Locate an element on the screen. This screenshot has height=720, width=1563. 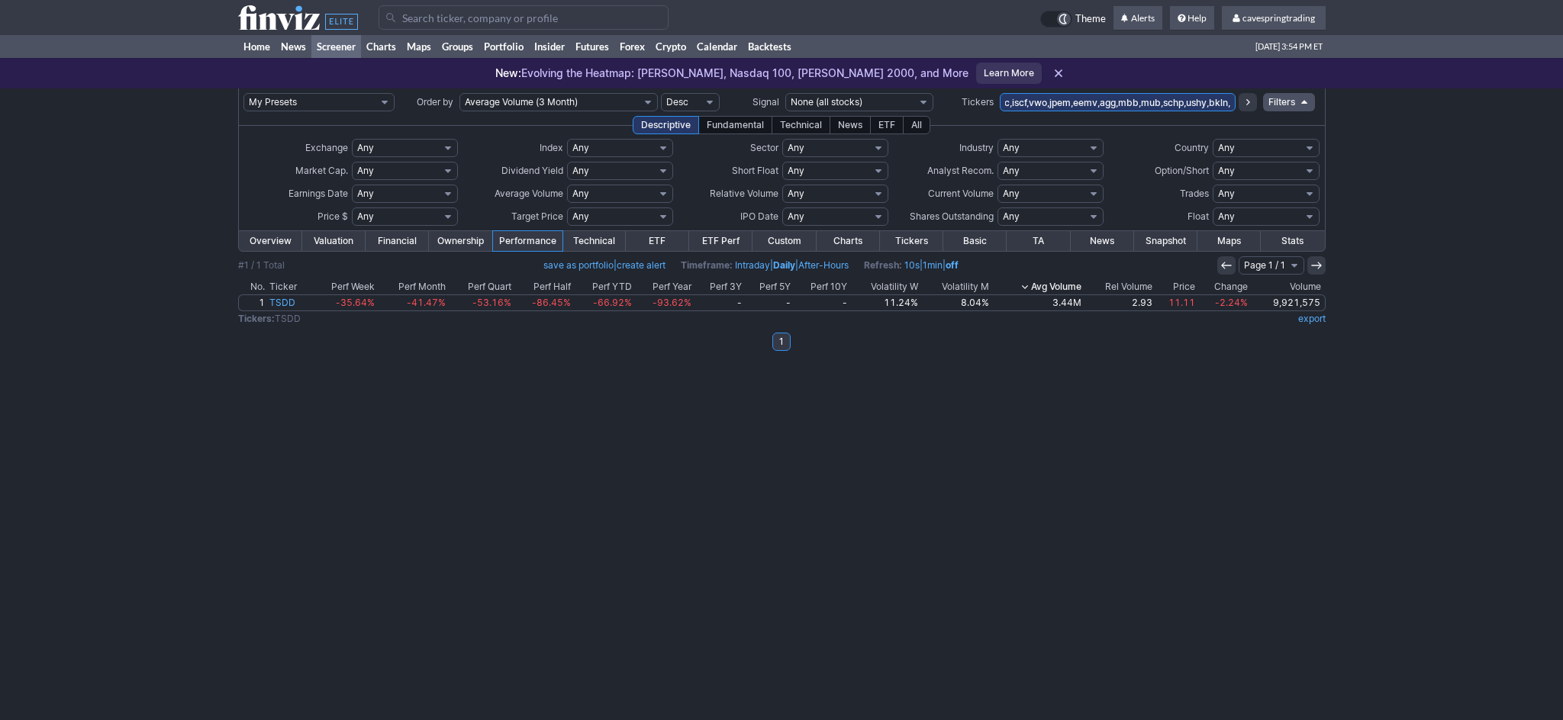
div: All is located at coordinates (916, 125).